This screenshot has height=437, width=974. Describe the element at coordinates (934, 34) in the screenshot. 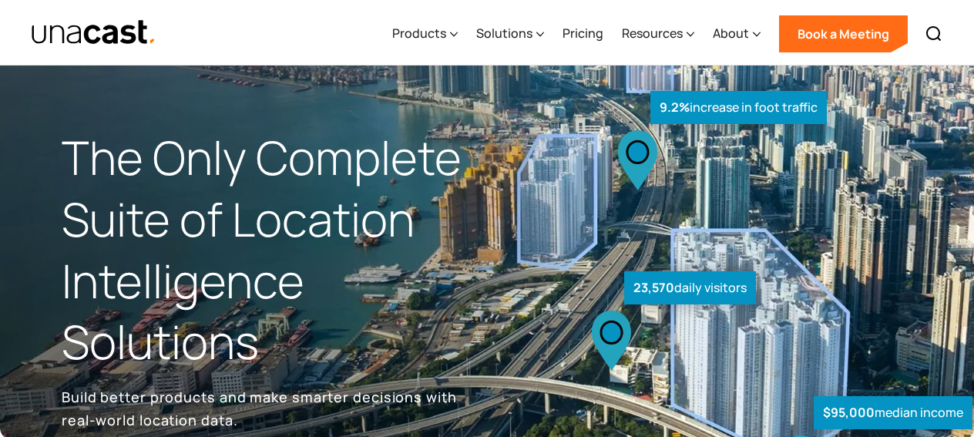

I see `img: Search icon` at that location.